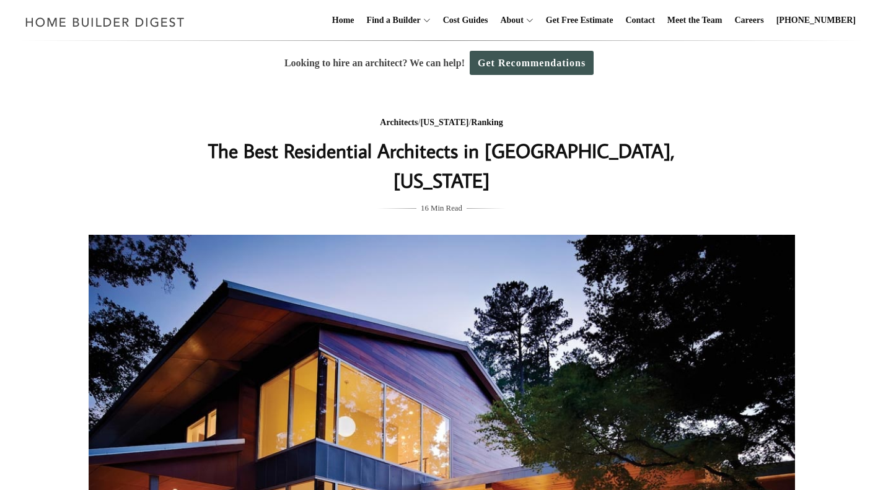 The image size is (883, 490). Describe the element at coordinates (695, 20) in the screenshot. I see `a: Meet the Team` at that location.